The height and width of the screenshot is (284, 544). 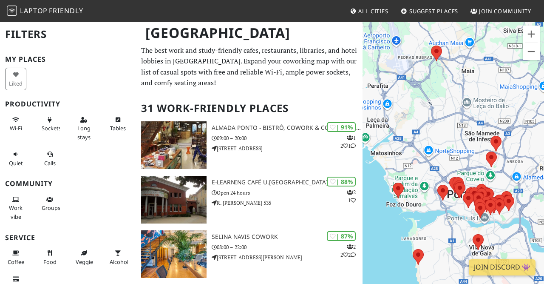 What do you see at coordinates (84, 261) in the screenshot?
I see `span: Veggie` at bounding box center [84, 261].